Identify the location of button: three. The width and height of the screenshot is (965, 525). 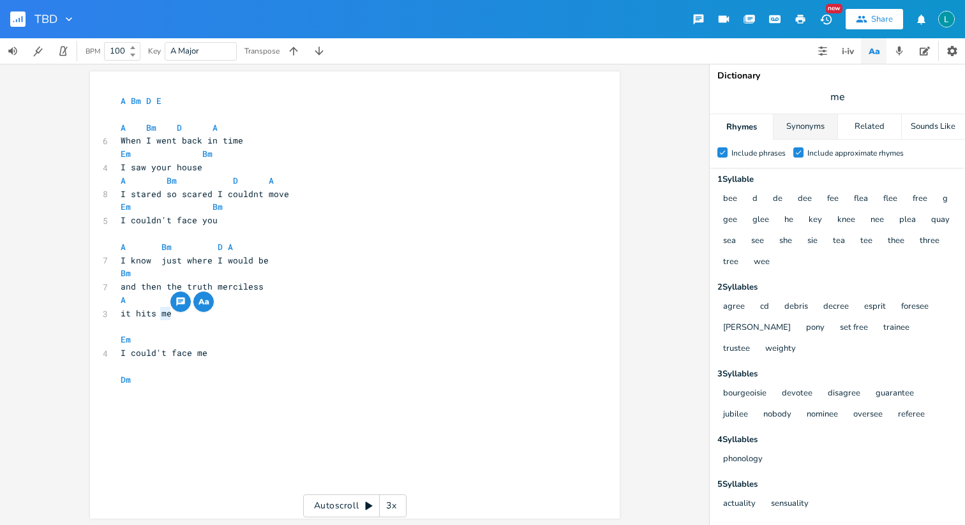
(929, 241).